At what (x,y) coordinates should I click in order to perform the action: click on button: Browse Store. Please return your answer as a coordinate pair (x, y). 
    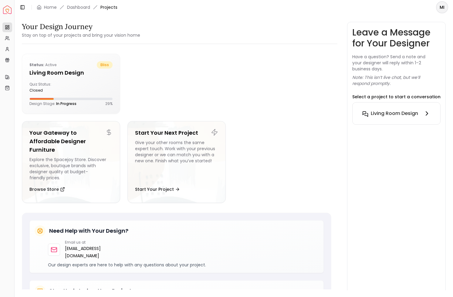
    Looking at the image, I should click on (47, 190).